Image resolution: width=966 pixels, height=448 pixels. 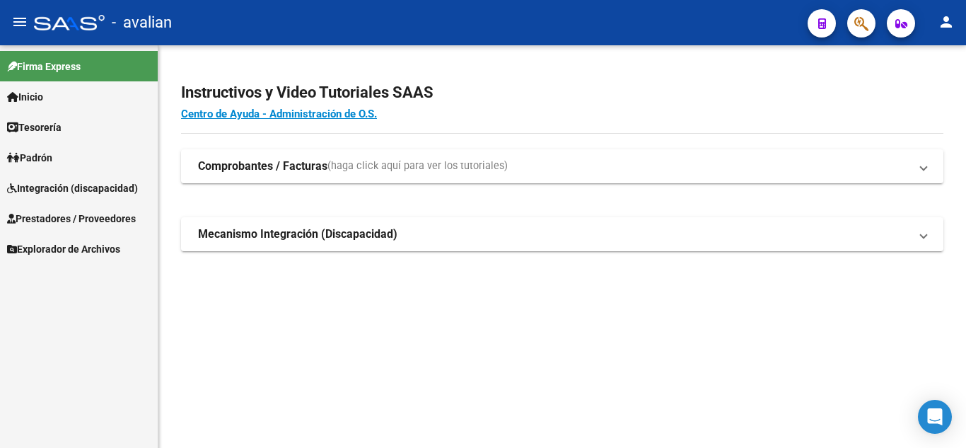 What do you see at coordinates (25, 97) in the screenshot?
I see `span: Inicio` at bounding box center [25, 97].